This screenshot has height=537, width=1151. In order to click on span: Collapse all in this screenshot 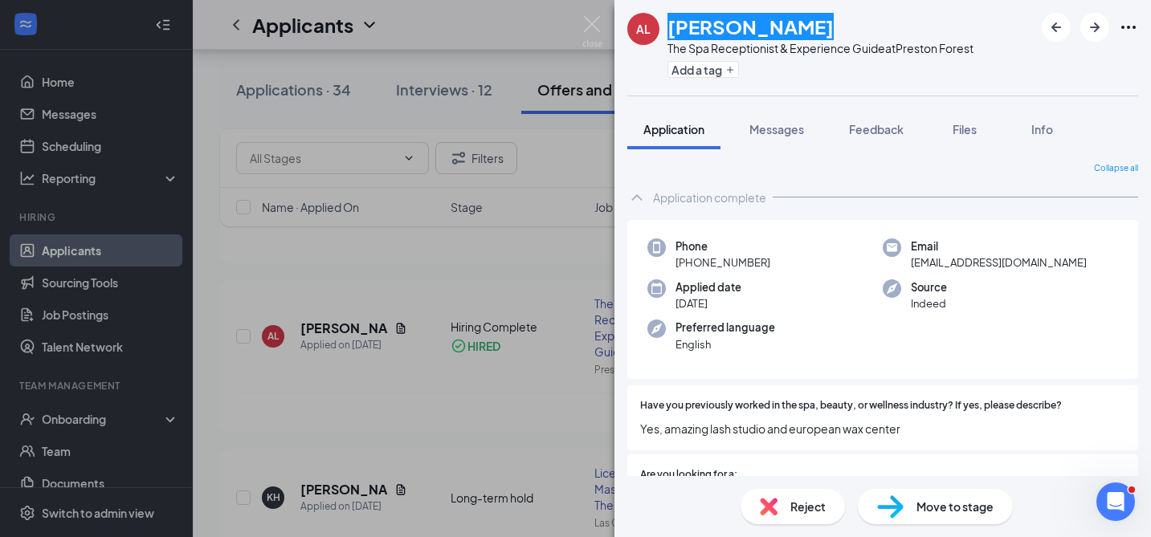, I will do `click(1116, 169)`.